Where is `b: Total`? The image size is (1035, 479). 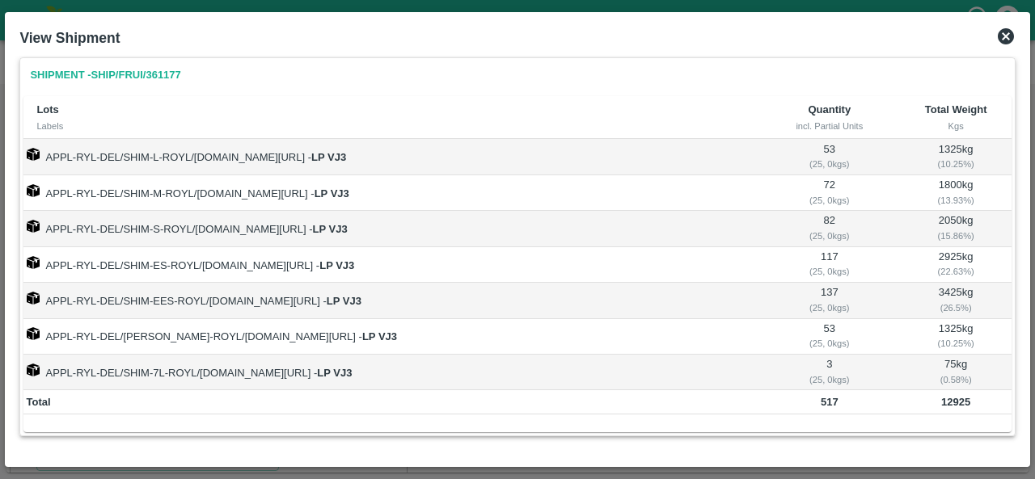 b: Total is located at coordinates (39, 402).